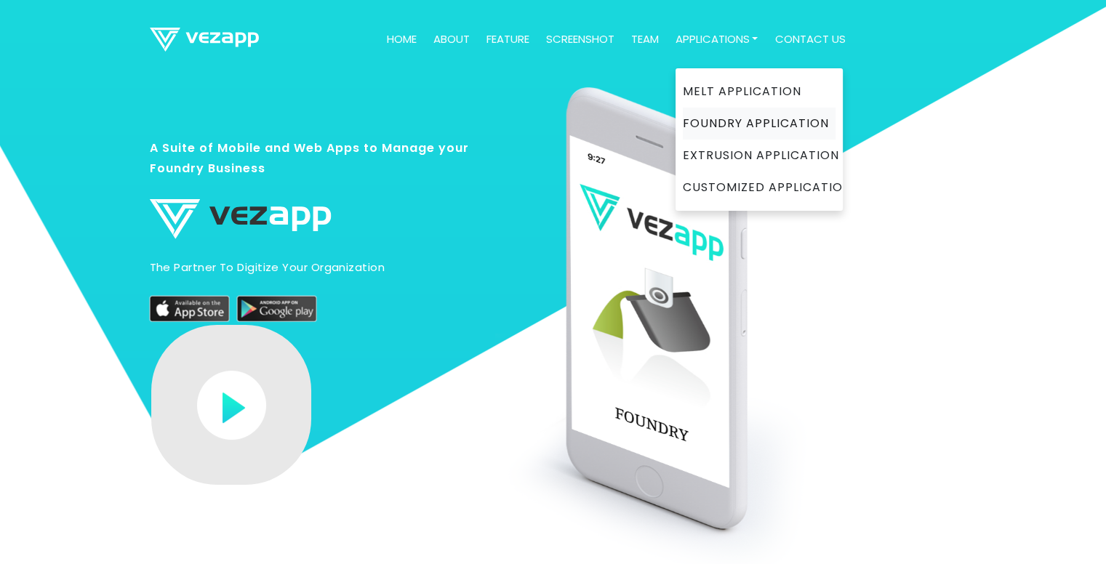  Describe the element at coordinates (507, 39) in the screenshot. I see `a: feature` at that location.